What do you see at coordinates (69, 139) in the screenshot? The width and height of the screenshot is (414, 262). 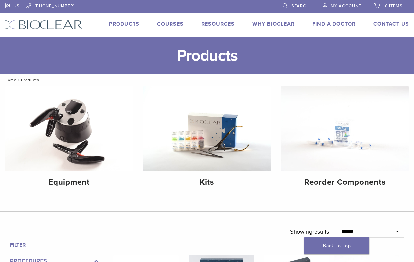 I see `a: Equipment` at bounding box center [69, 139].